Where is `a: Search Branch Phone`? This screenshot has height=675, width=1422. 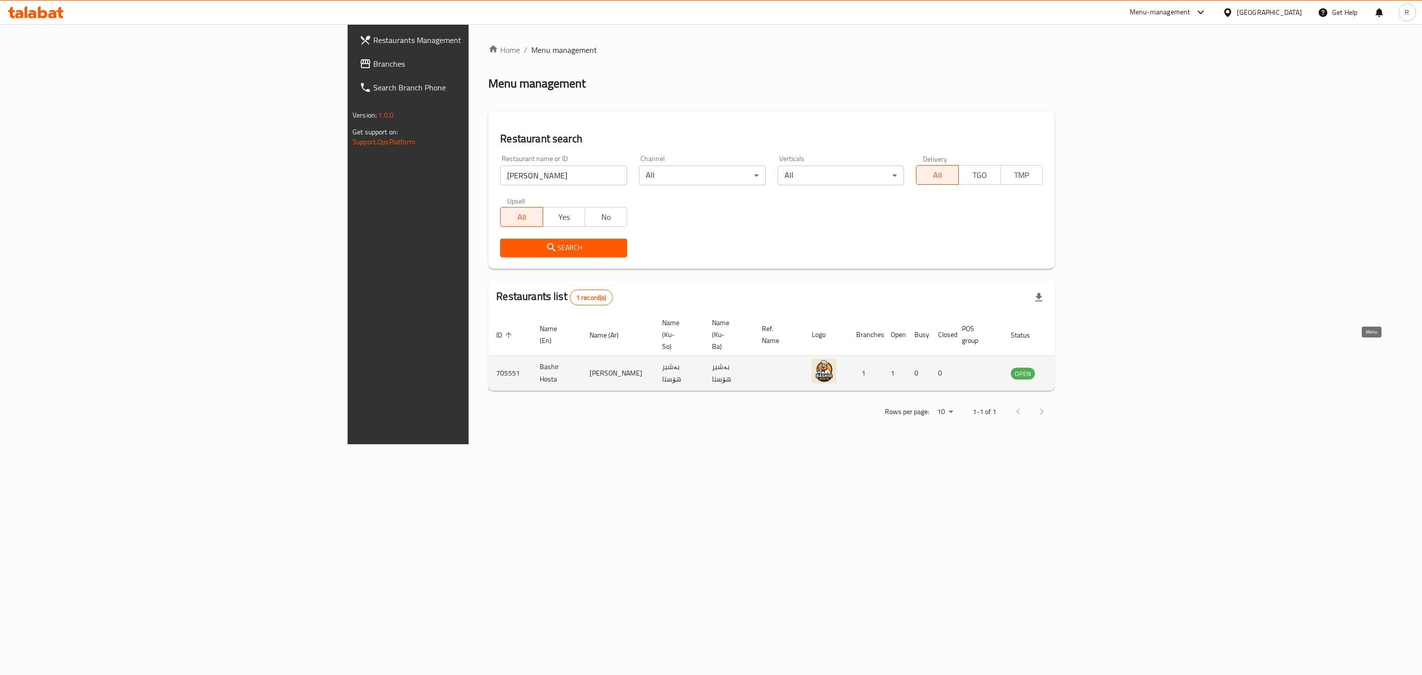 a: Search Branch Phone is located at coordinates (468, 87).